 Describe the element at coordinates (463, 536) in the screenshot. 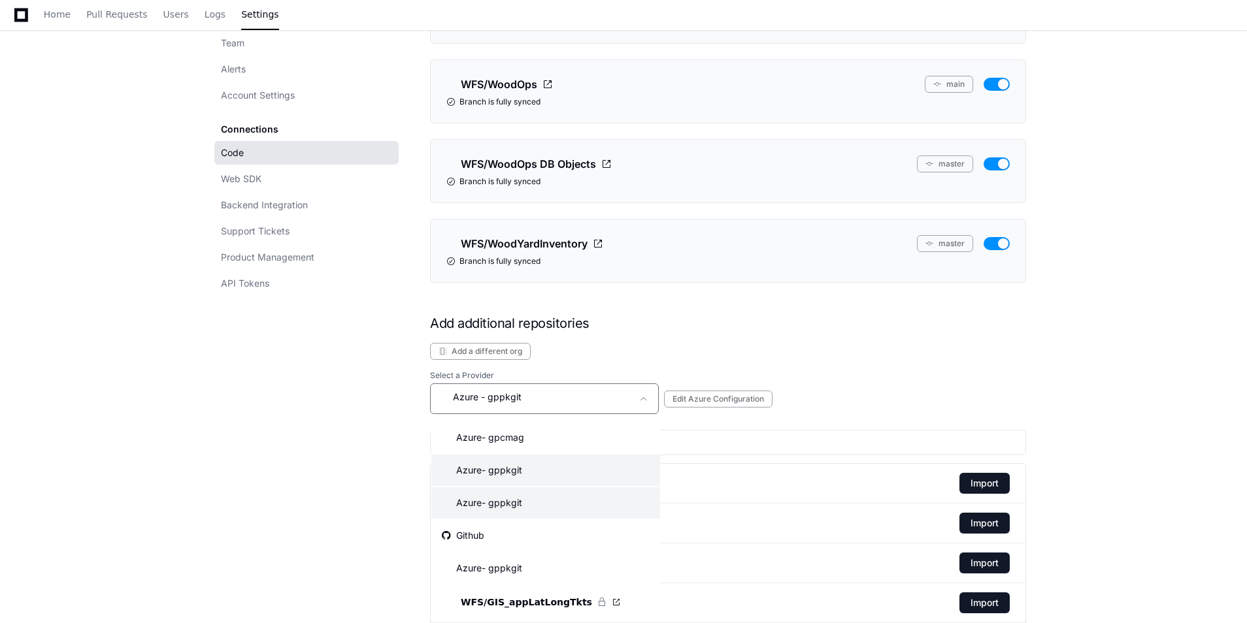

I see `div: Github` at that location.